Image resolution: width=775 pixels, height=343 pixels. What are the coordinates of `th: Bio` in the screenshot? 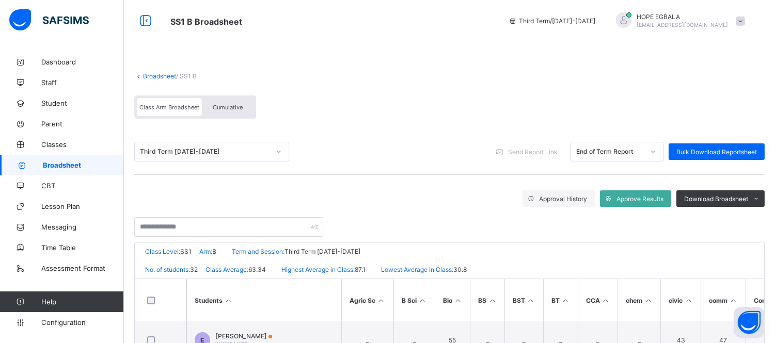 It's located at (452, 301).